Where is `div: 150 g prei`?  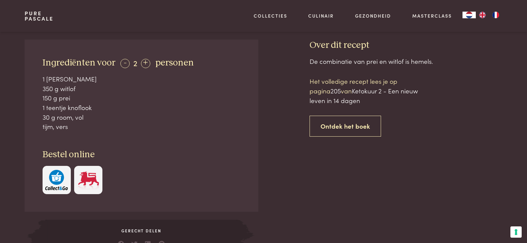
div: 150 g prei is located at coordinates (142, 98).